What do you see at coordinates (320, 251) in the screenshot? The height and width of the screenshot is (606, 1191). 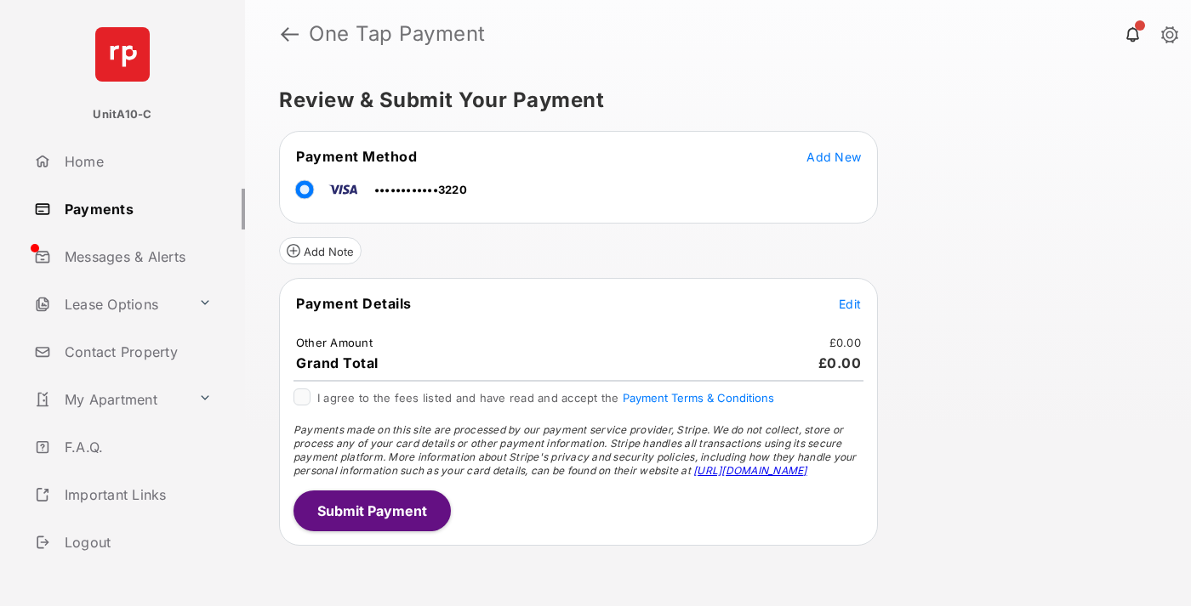 I see `button: Add Note` at bounding box center [320, 251].